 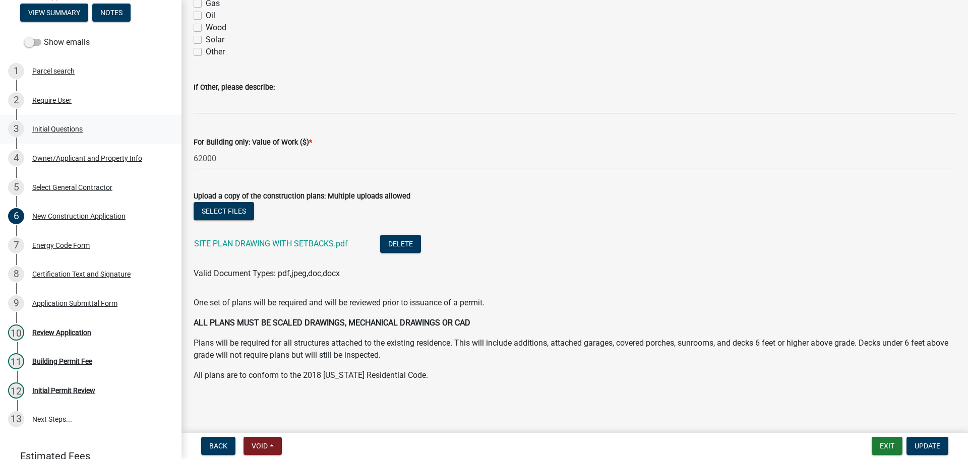 What do you see at coordinates (16, 188) in the screenshot?
I see `div: 5` at bounding box center [16, 188].